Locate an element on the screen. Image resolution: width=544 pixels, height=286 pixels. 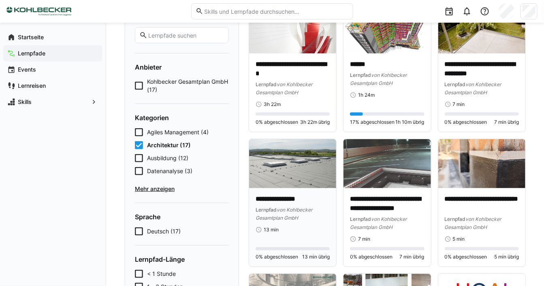
span: 3h 22m übrig is located at coordinates (315, 122).